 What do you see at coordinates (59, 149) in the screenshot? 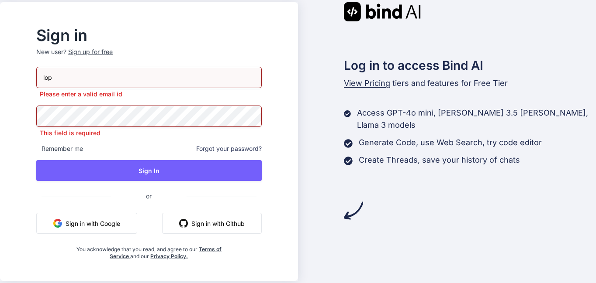
I see `span: Remember me` at bounding box center [59, 149].